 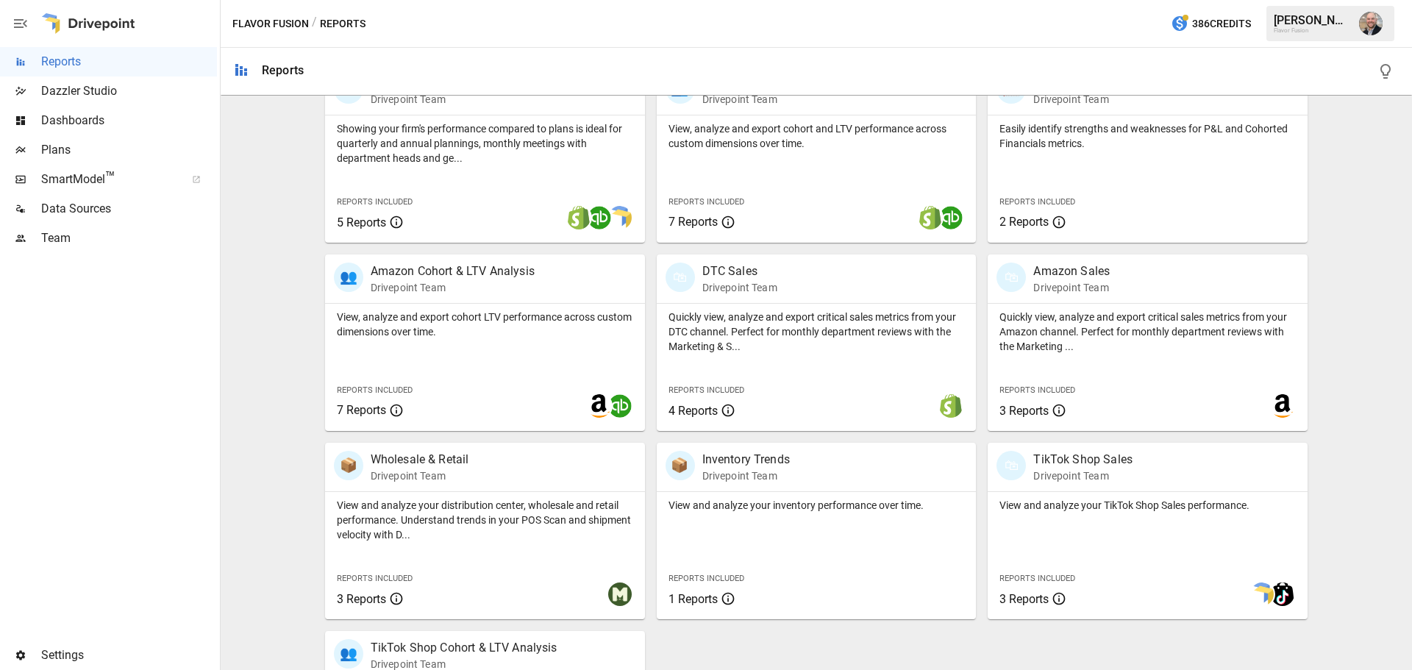 I want to click on span: Plans, so click(x=129, y=150).